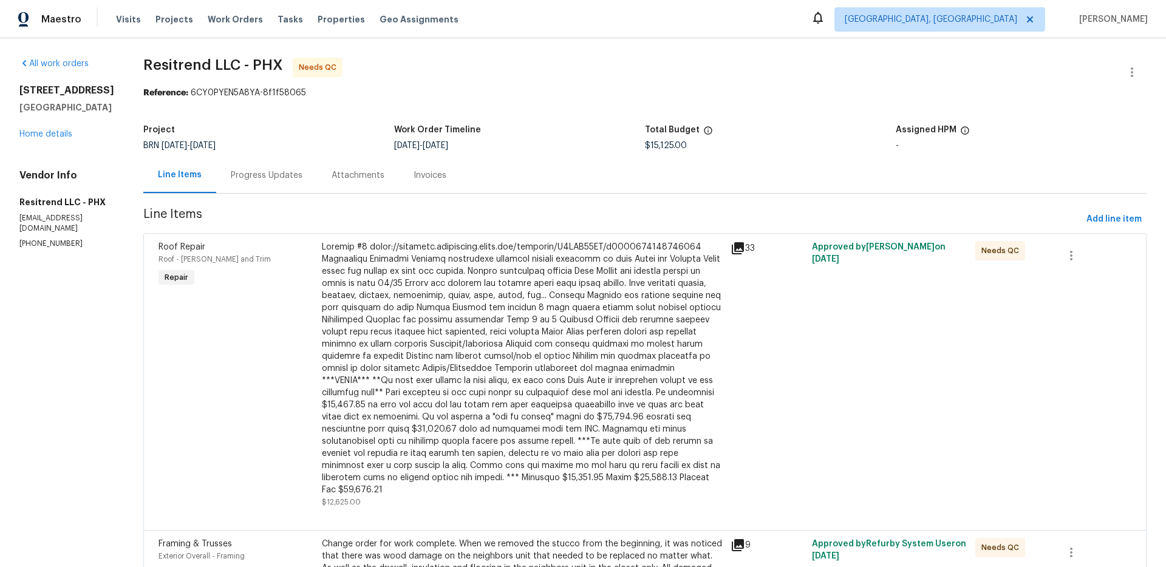 The height and width of the screenshot is (567, 1166). I want to click on span: Tasks, so click(290, 19).